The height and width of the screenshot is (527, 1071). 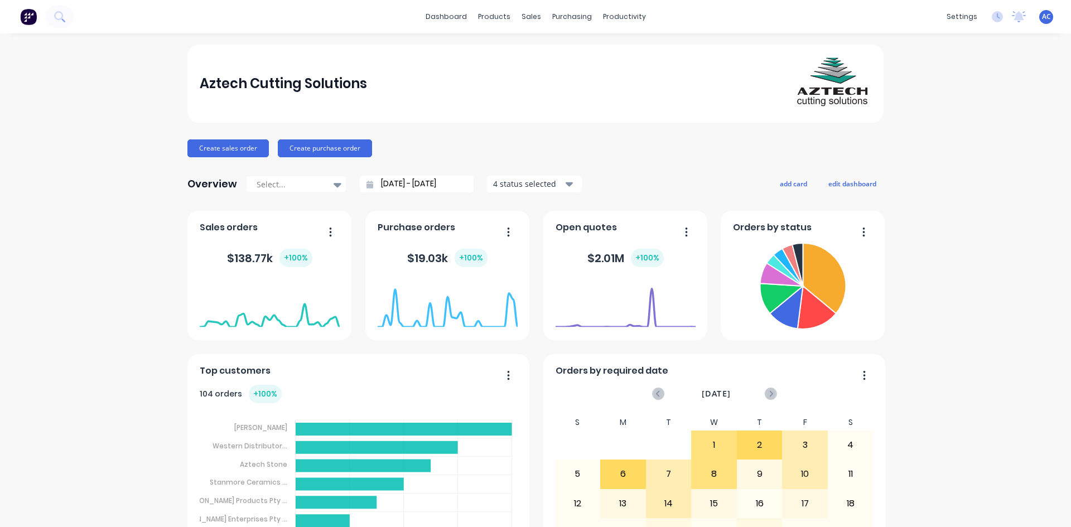 What do you see at coordinates (528, 184) in the screenshot?
I see `div: 4 status selected` at bounding box center [528, 184].